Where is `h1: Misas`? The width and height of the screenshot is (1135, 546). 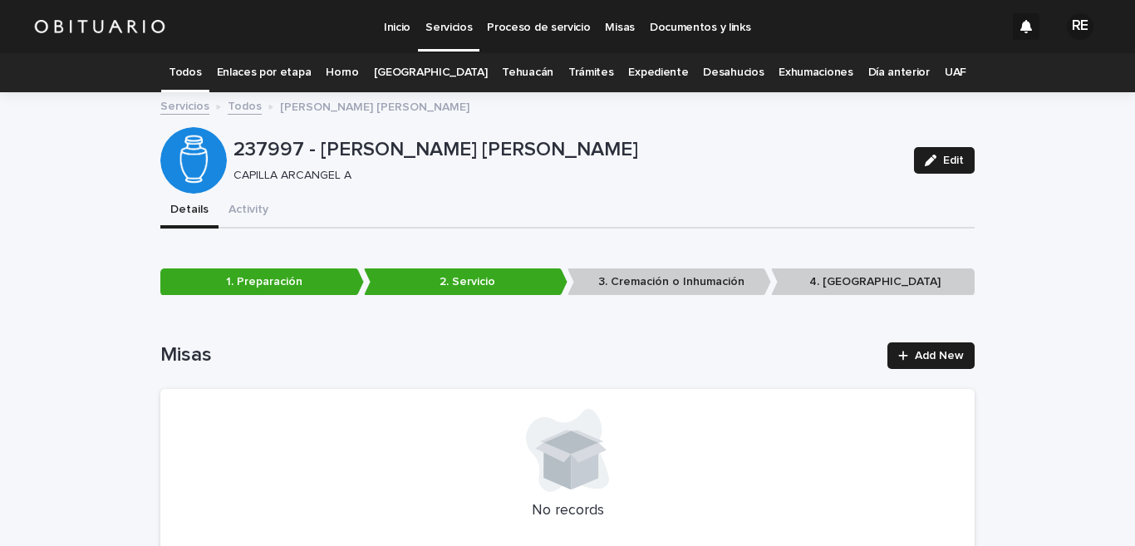
h1: Misas is located at coordinates (518, 355).